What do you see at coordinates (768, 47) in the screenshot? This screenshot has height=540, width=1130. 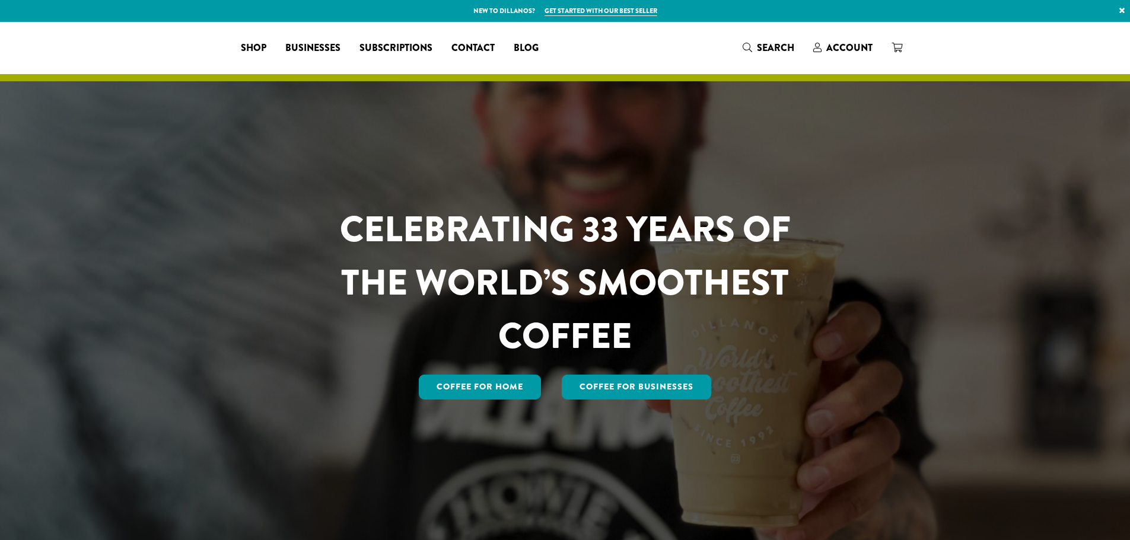 I see `a: Search` at bounding box center [768, 47].